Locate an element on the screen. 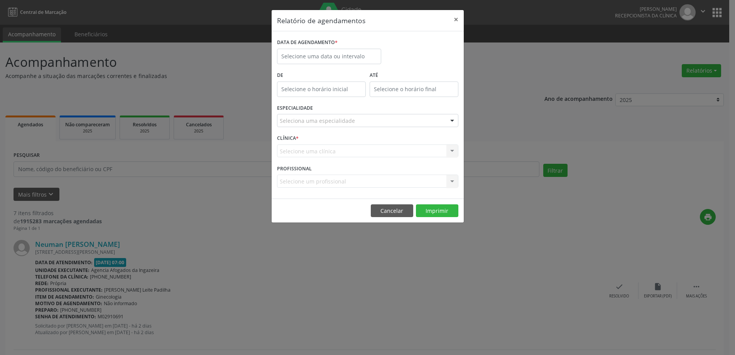 This screenshot has width=735, height=355. input: Selecione o horário inicial is located at coordinates (321, 89).